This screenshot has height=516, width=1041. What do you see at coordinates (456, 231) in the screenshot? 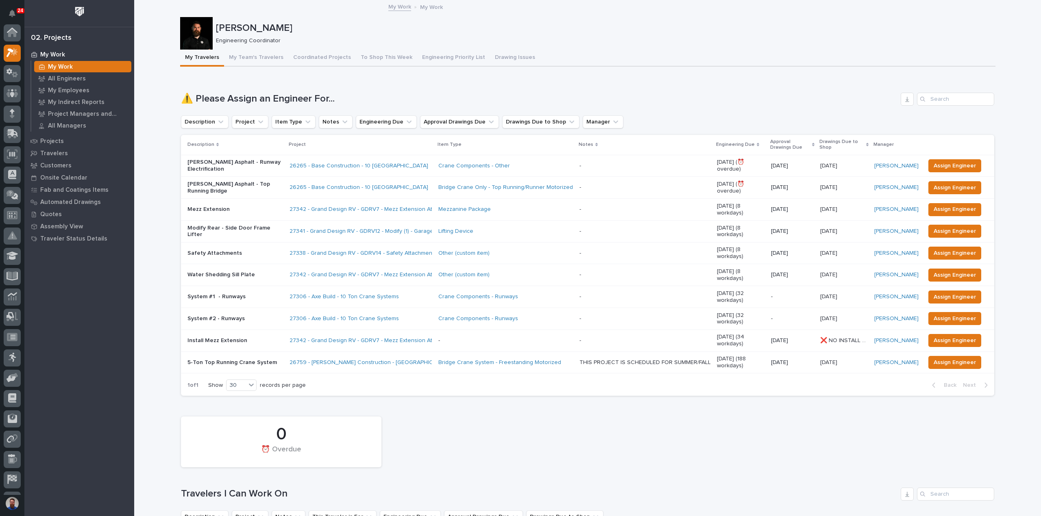
I see `a: Lifting Device` at bounding box center [456, 231].